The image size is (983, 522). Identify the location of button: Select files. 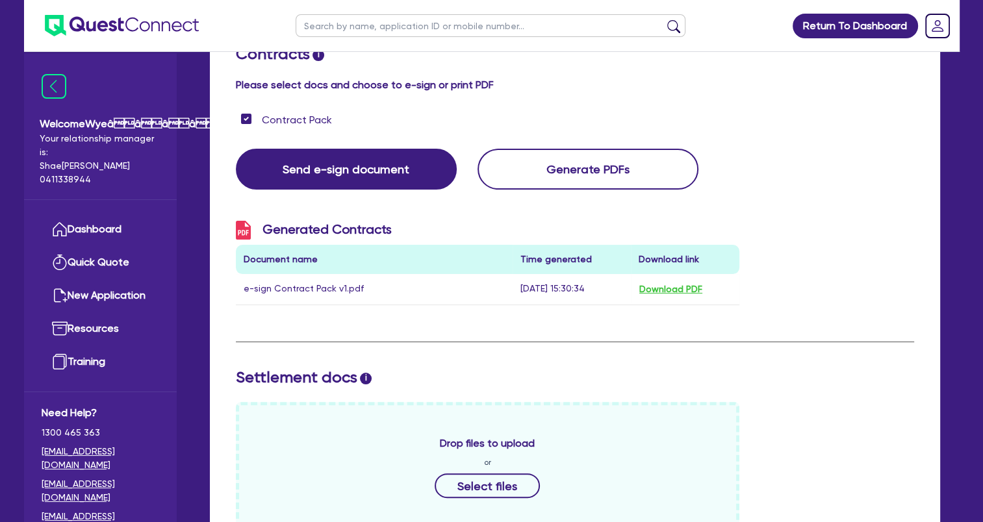
(487, 486).